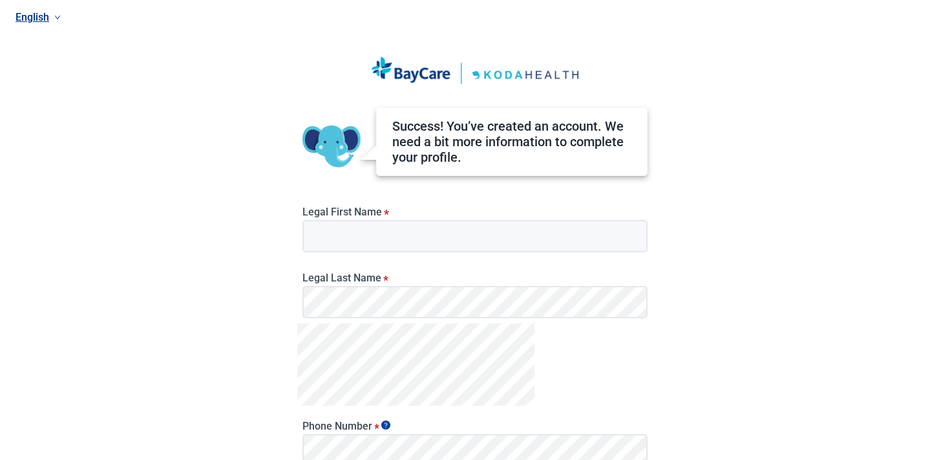  Describe the element at coordinates (475, 425) in the screenshot. I see `label: Phone Number` at that location.